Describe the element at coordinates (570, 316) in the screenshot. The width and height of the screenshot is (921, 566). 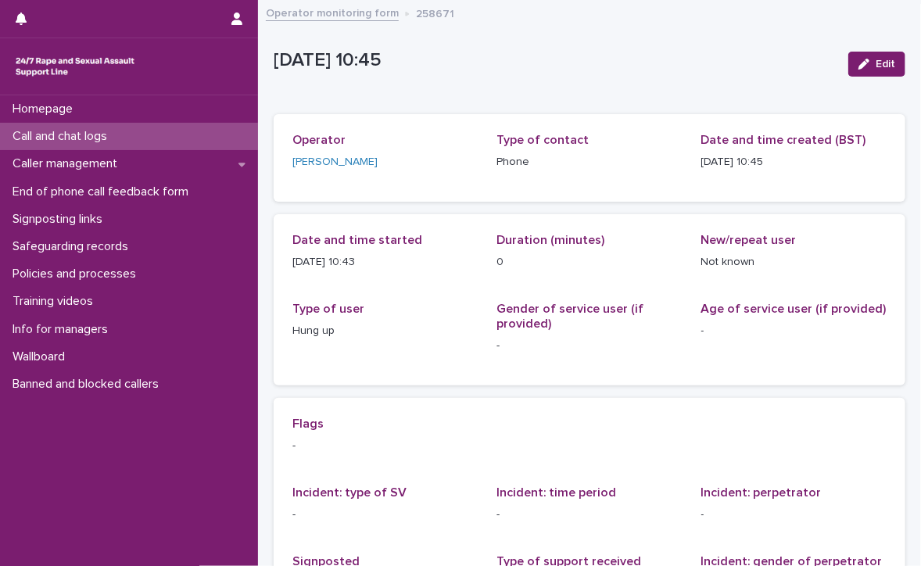
I see `span: Gender of service user (if provided)` at that location.